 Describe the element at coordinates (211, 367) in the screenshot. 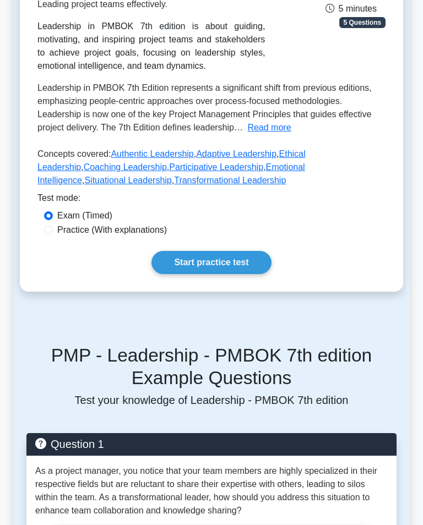

I see `h5: PMP - Leadership - PMBOK 7th edition Example Questions` at that location.